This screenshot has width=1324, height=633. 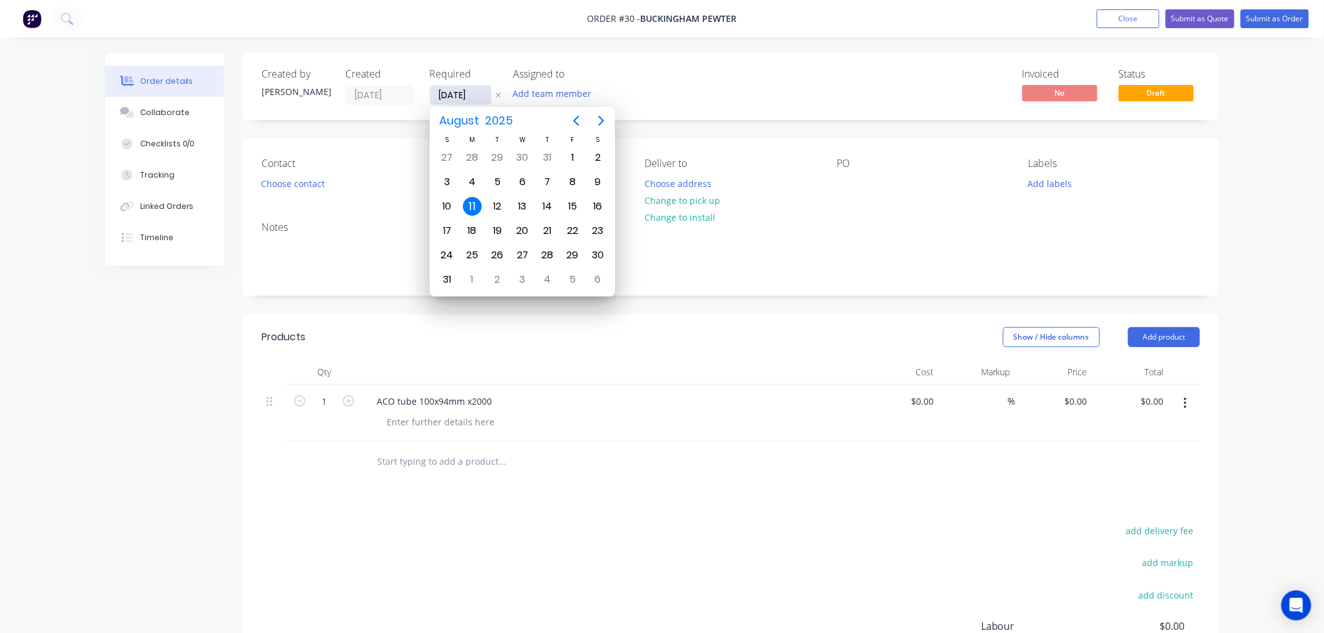 I want to click on button: Tracking, so click(x=165, y=175).